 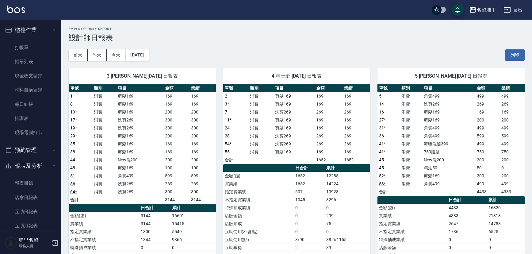 What do you see at coordinates (347, 247) in the screenshot?
I see `td: 39` at bounding box center [347, 247].